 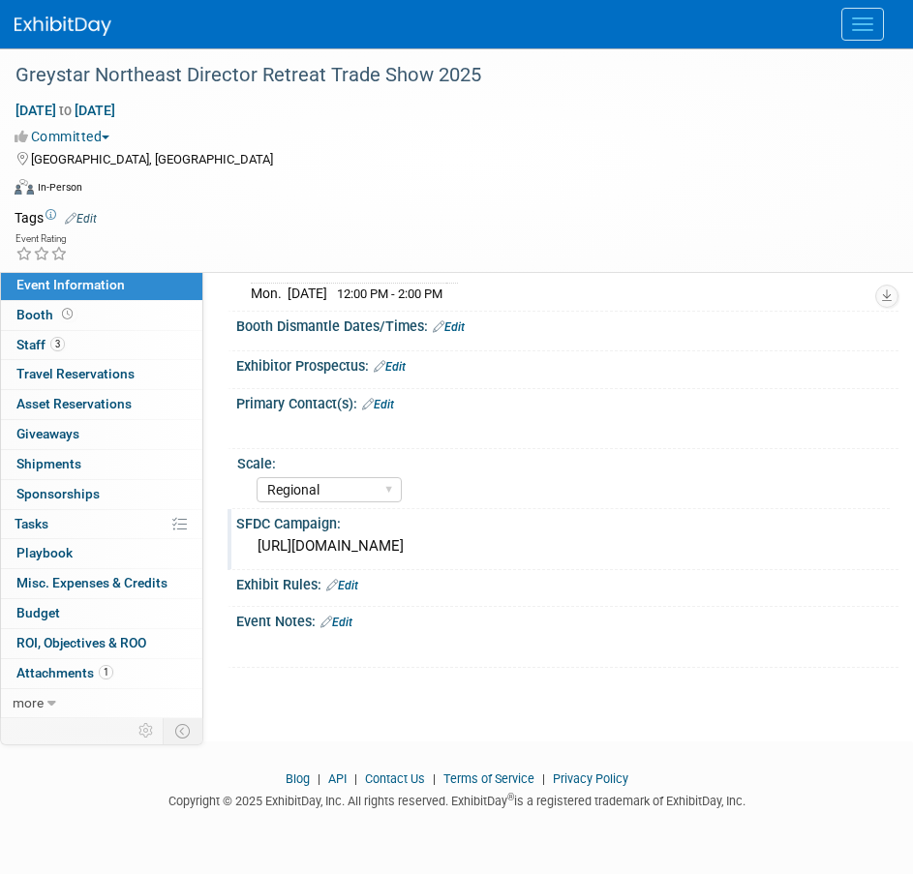 I want to click on div: Booth Dismantle Dates/Times:, so click(x=567, y=324).